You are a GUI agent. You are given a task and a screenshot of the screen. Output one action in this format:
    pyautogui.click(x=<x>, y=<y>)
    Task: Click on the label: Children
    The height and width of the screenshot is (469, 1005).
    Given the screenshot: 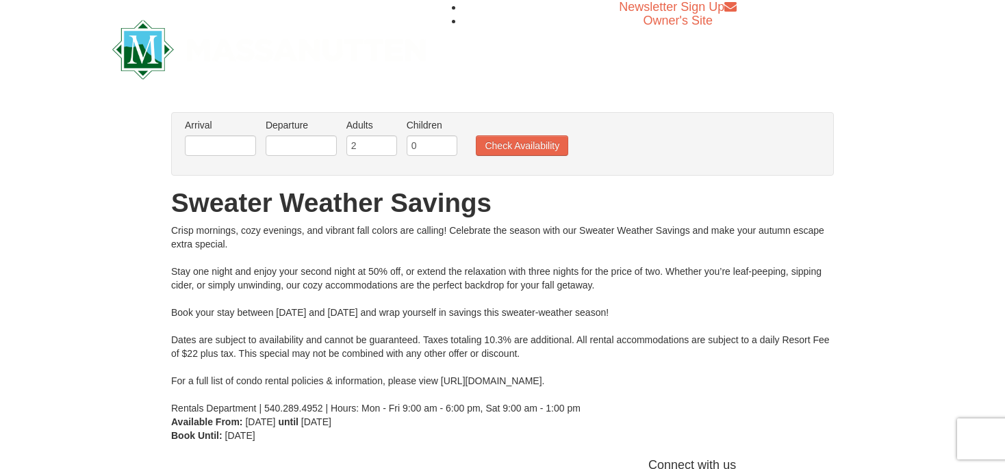 What is the action you would take?
    pyautogui.click(x=432, y=125)
    